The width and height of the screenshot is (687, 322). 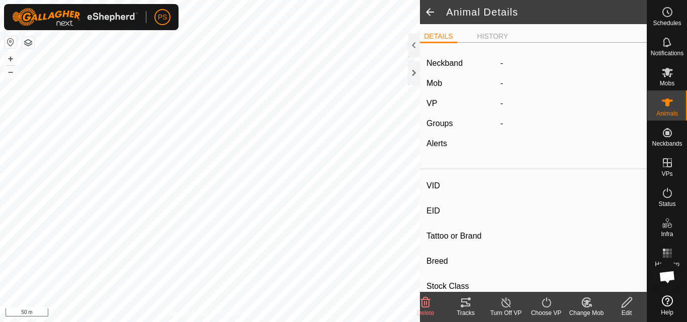 What do you see at coordinates (666, 204) in the screenshot?
I see `span: Status` at bounding box center [666, 204].